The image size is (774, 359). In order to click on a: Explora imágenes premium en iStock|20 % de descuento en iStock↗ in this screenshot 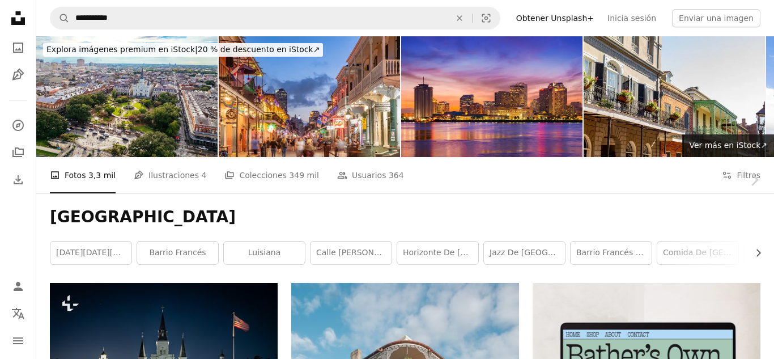, I will do `click(183, 50)`.